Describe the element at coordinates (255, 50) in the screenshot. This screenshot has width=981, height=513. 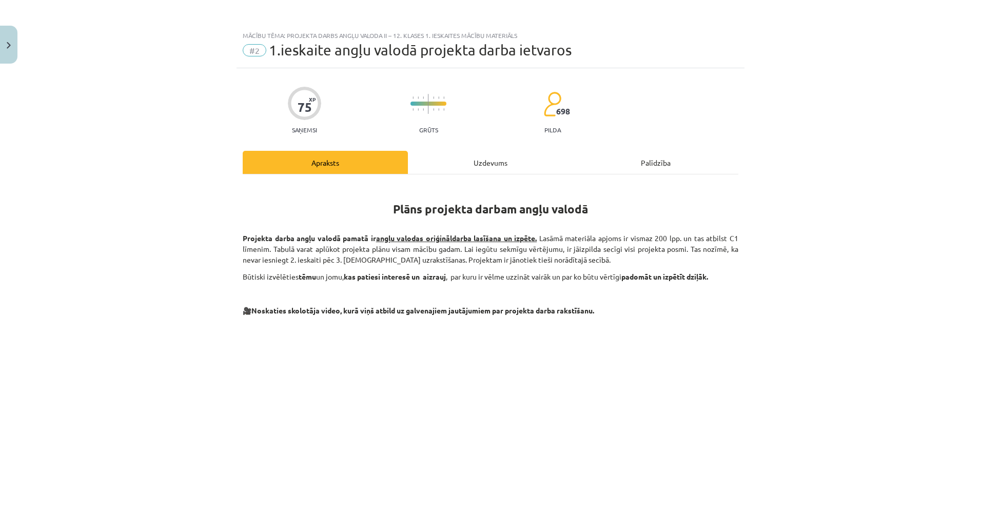
I see `span: #2` at that location.